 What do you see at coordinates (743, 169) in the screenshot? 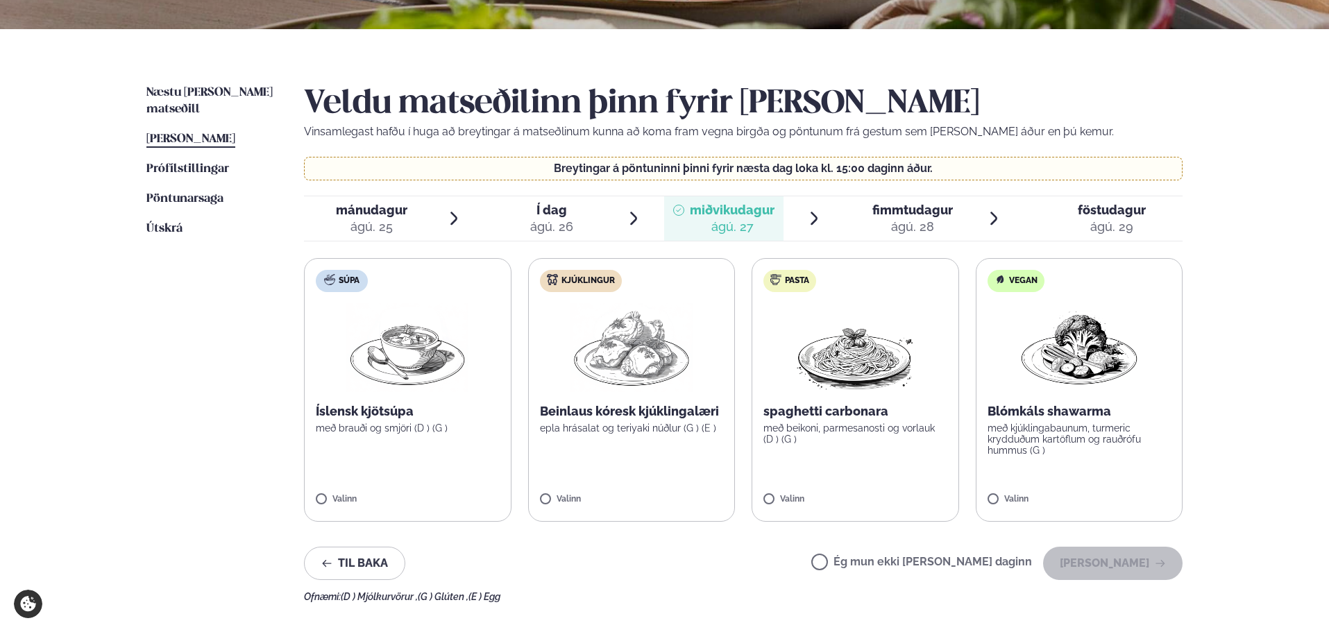
I see `p: Breytingar á pöntuninni þinni fyrir næsta dag loka kl. 15:00 daginn áður.` at bounding box center [743, 169].